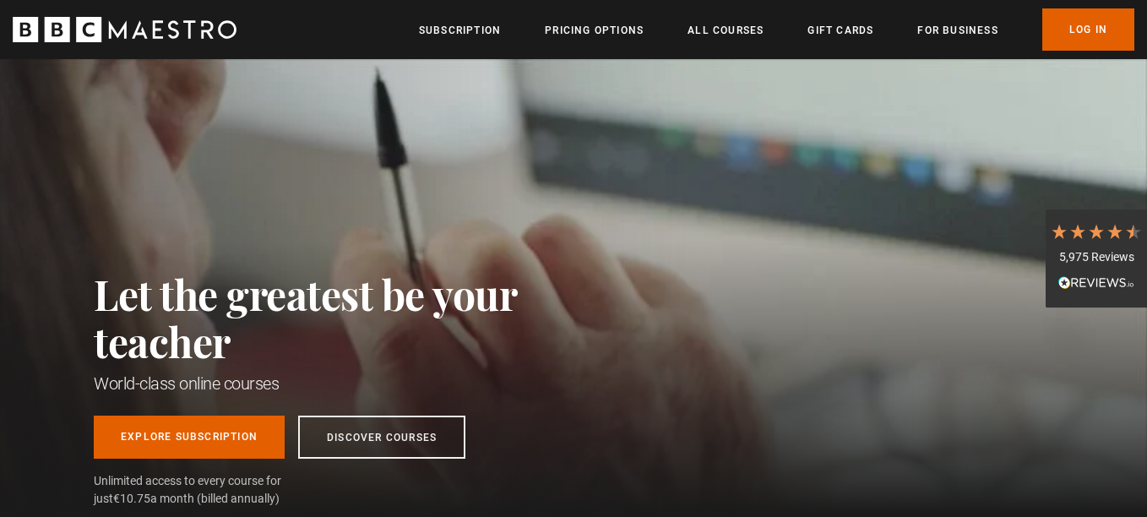 The width and height of the screenshot is (1147, 517). I want to click on div: 5,975 Reviews, so click(1096, 258).